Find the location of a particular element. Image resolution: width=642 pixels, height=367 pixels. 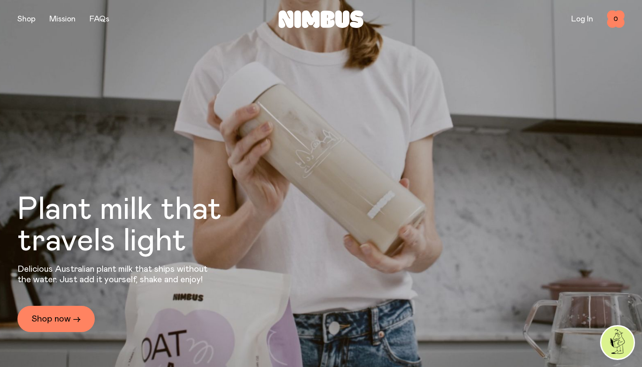

a: Shop now → is located at coordinates (56, 319).